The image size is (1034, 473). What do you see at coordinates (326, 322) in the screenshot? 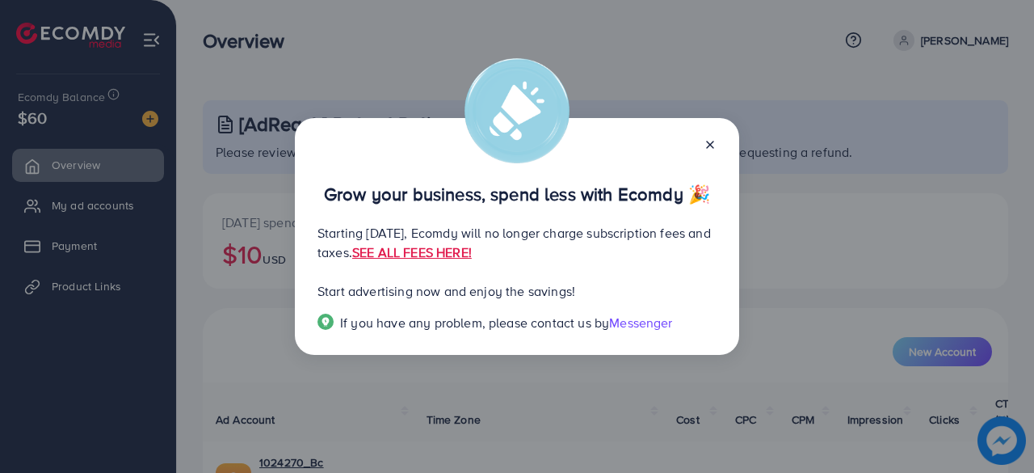
I see `img: Popup guide` at bounding box center [326, 322].